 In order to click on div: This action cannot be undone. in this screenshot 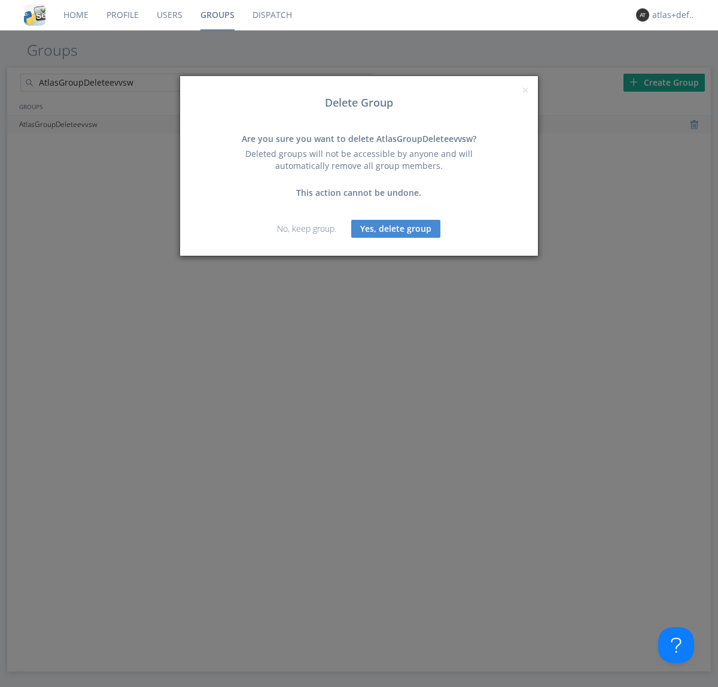, I will do `click(359, 193)`.